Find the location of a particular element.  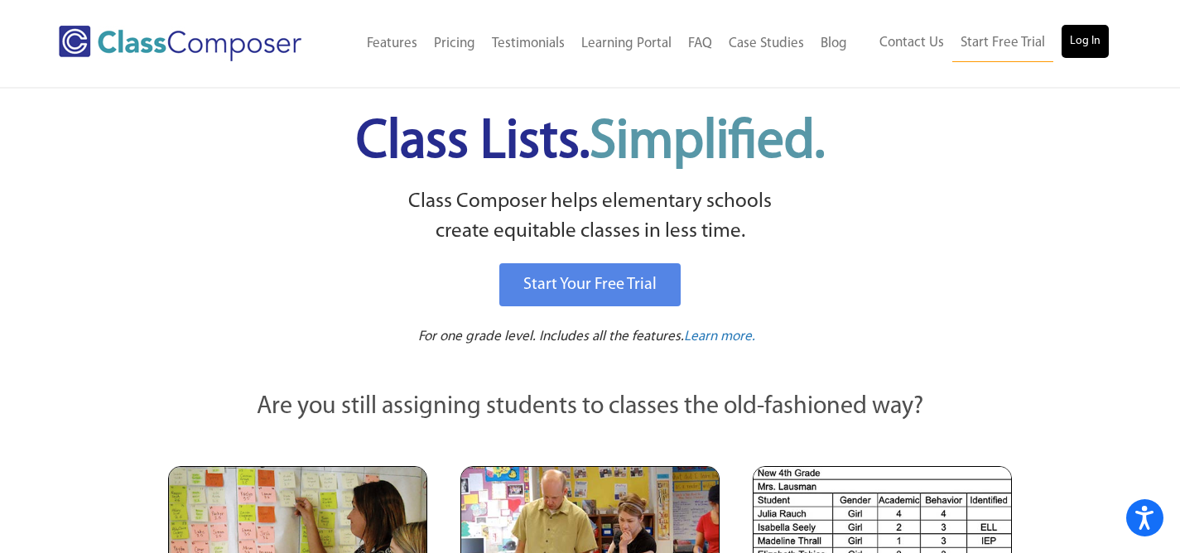

a: Features is located at coordinates (392, 44).